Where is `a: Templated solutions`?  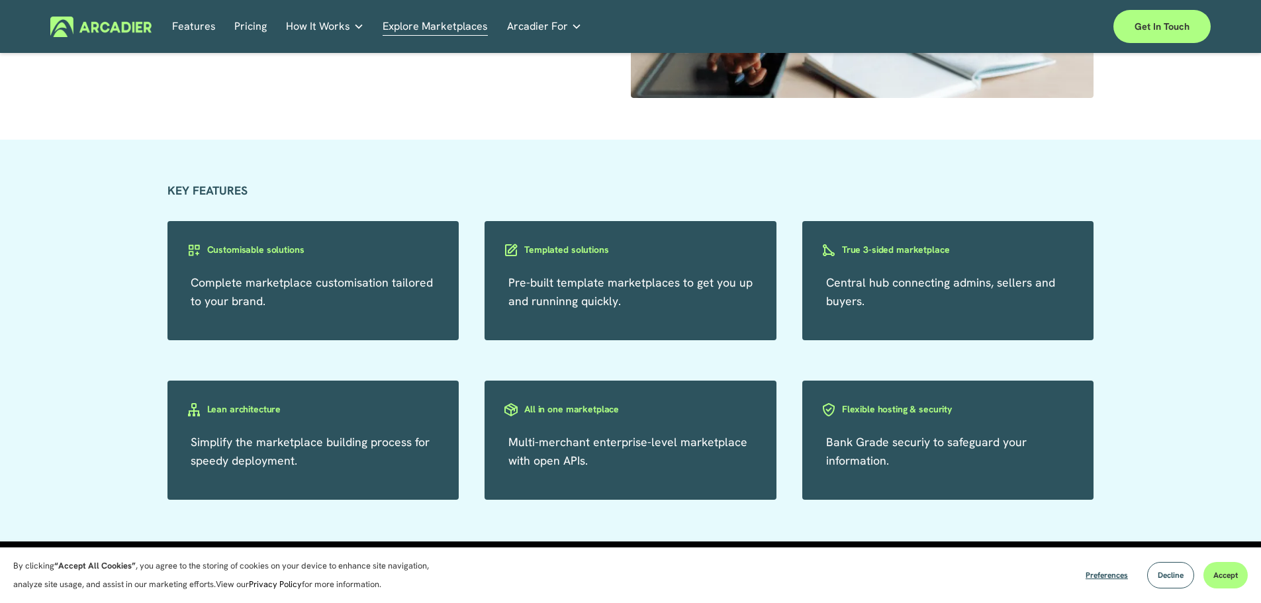
a: Templated solutions is located at coordinates (630, 249).